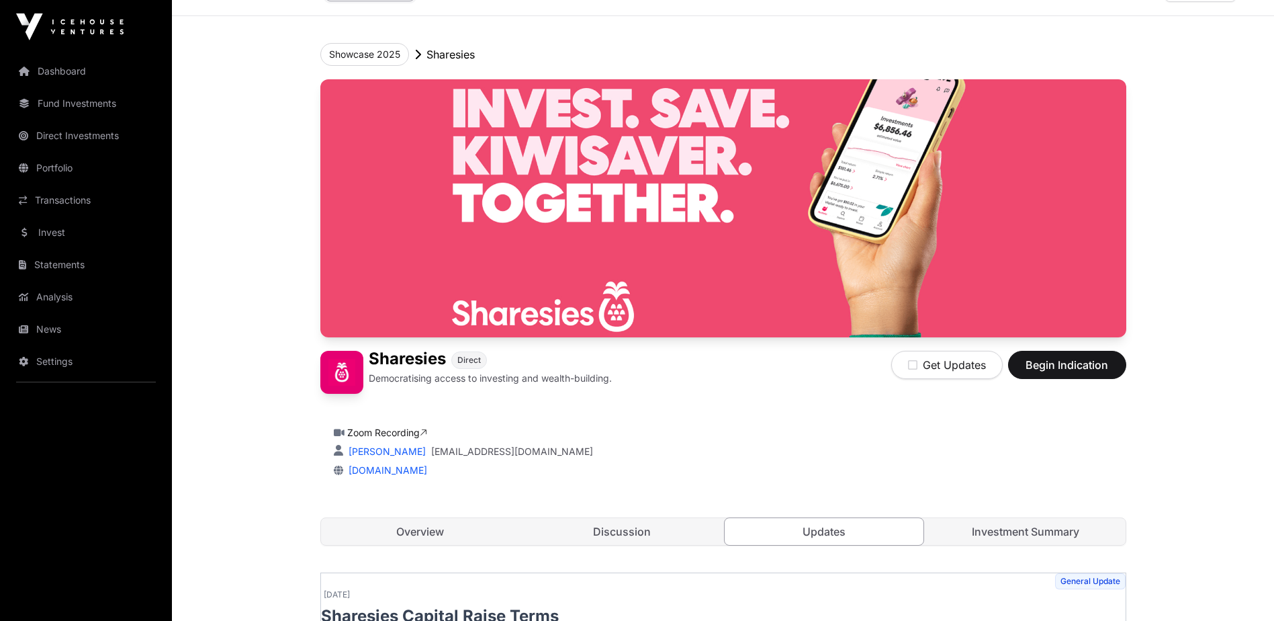 This screenshot has height=621, width=1274. I want to click on button: Showcase 2025, so click(365, 54).